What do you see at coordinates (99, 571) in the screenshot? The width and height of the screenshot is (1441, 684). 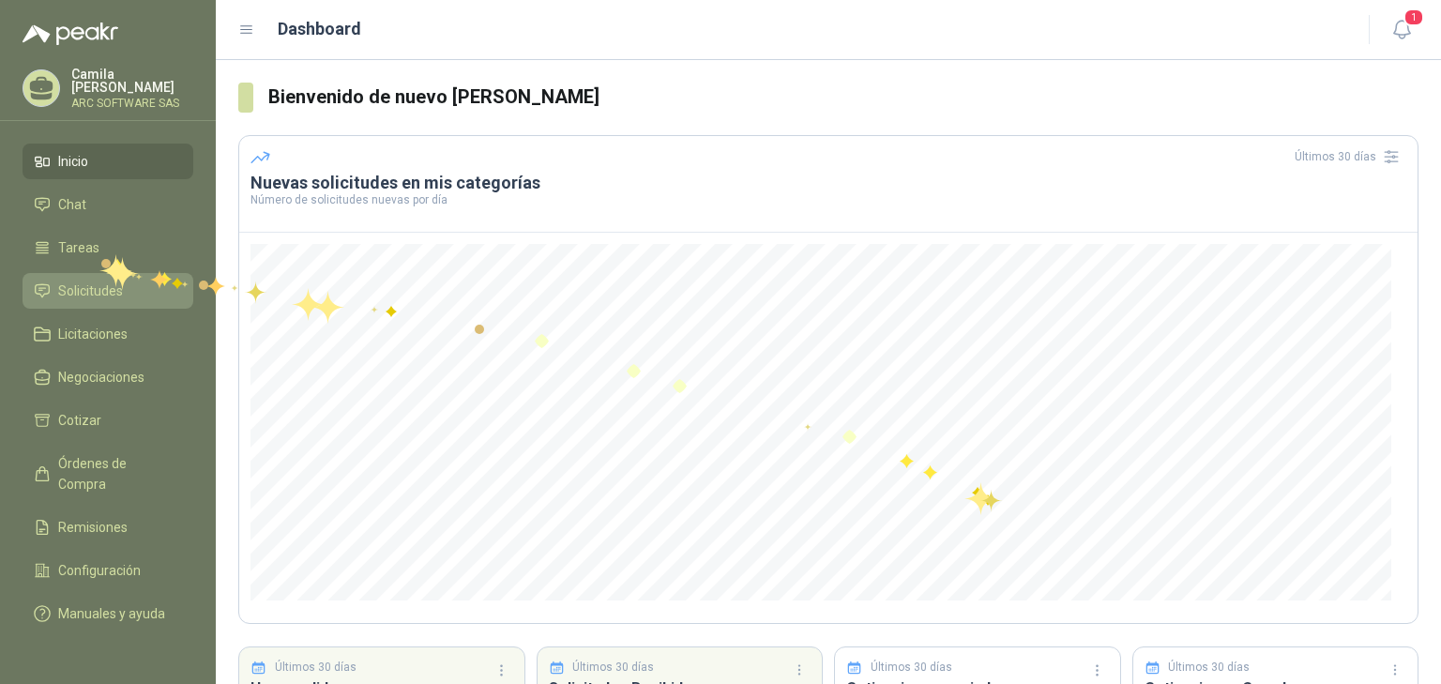 I see `span: Configuración` at bounding box center [99, 571].